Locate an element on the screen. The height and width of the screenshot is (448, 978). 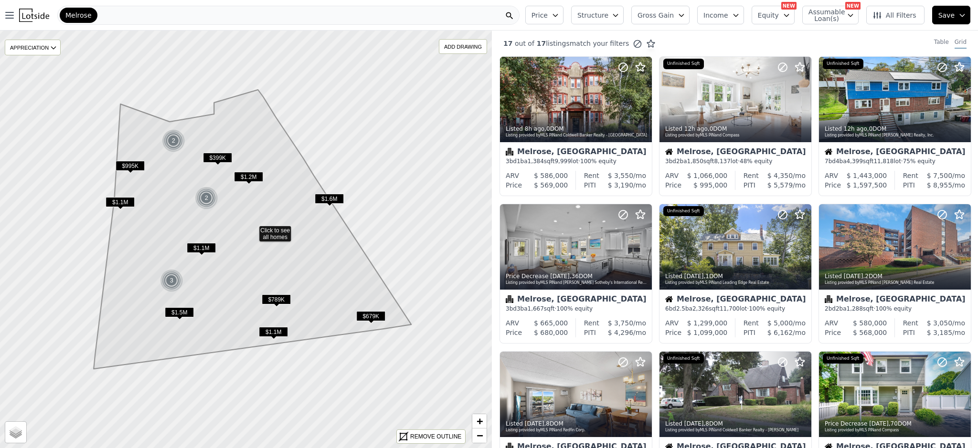
button: Structure is located at coordinates (597, 15).